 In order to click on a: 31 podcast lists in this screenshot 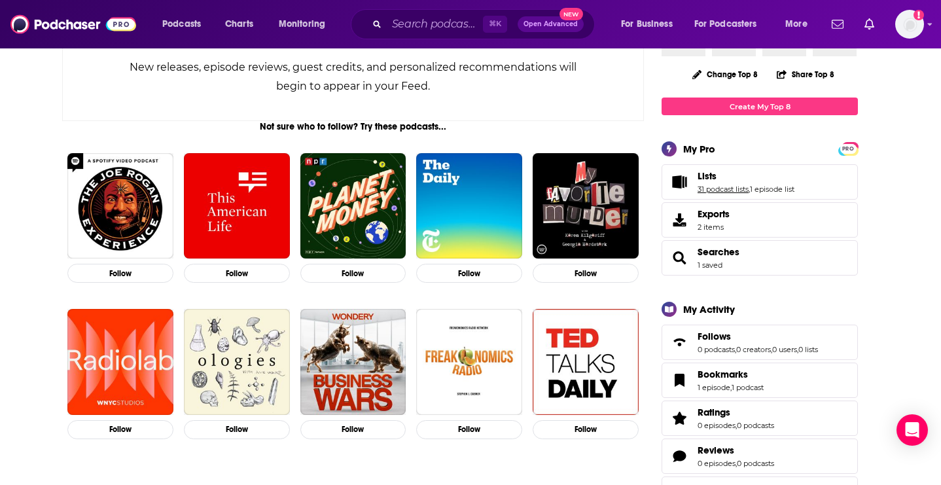, I will do `click(723, 189)`.